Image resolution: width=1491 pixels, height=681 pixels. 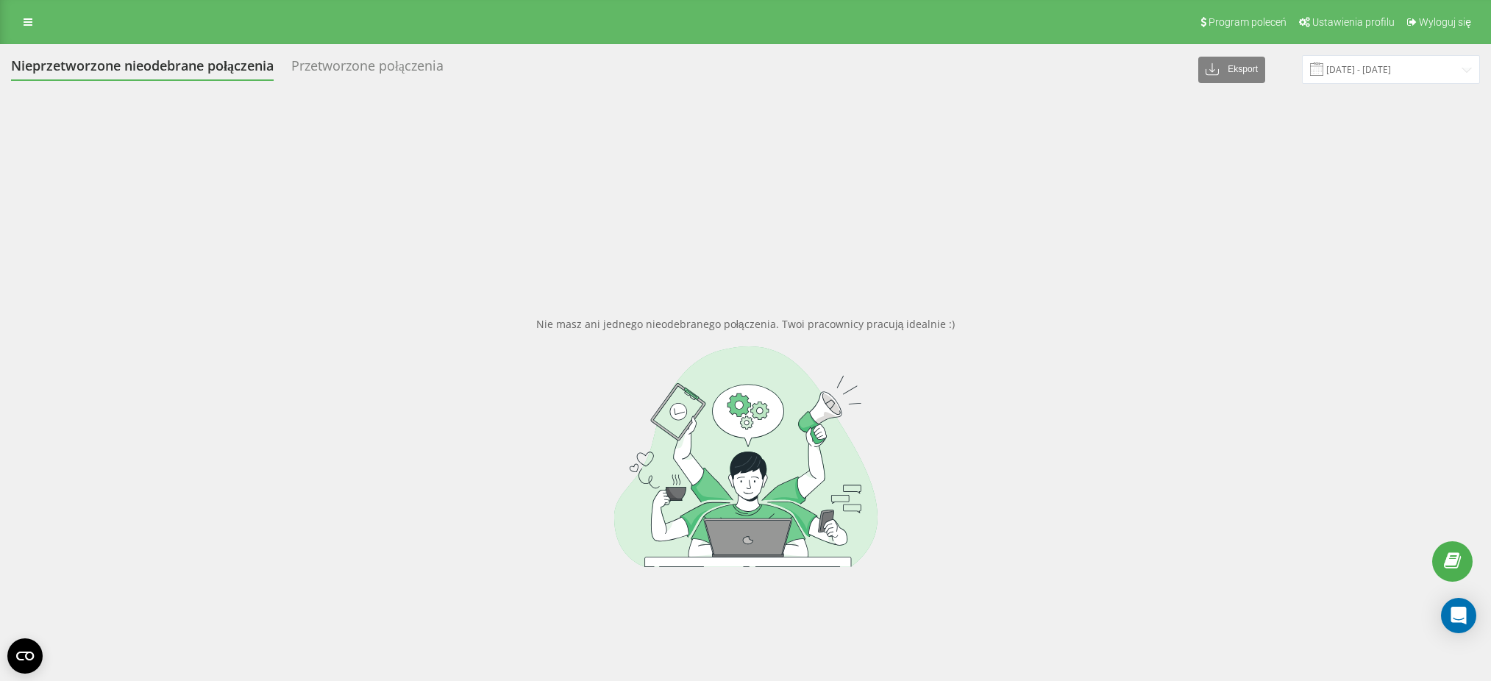 What do you see at coordinates (1459, 616) in the screenshot?
I see `div: Open Intercom Messenger` at bounding box center [1459, 616].